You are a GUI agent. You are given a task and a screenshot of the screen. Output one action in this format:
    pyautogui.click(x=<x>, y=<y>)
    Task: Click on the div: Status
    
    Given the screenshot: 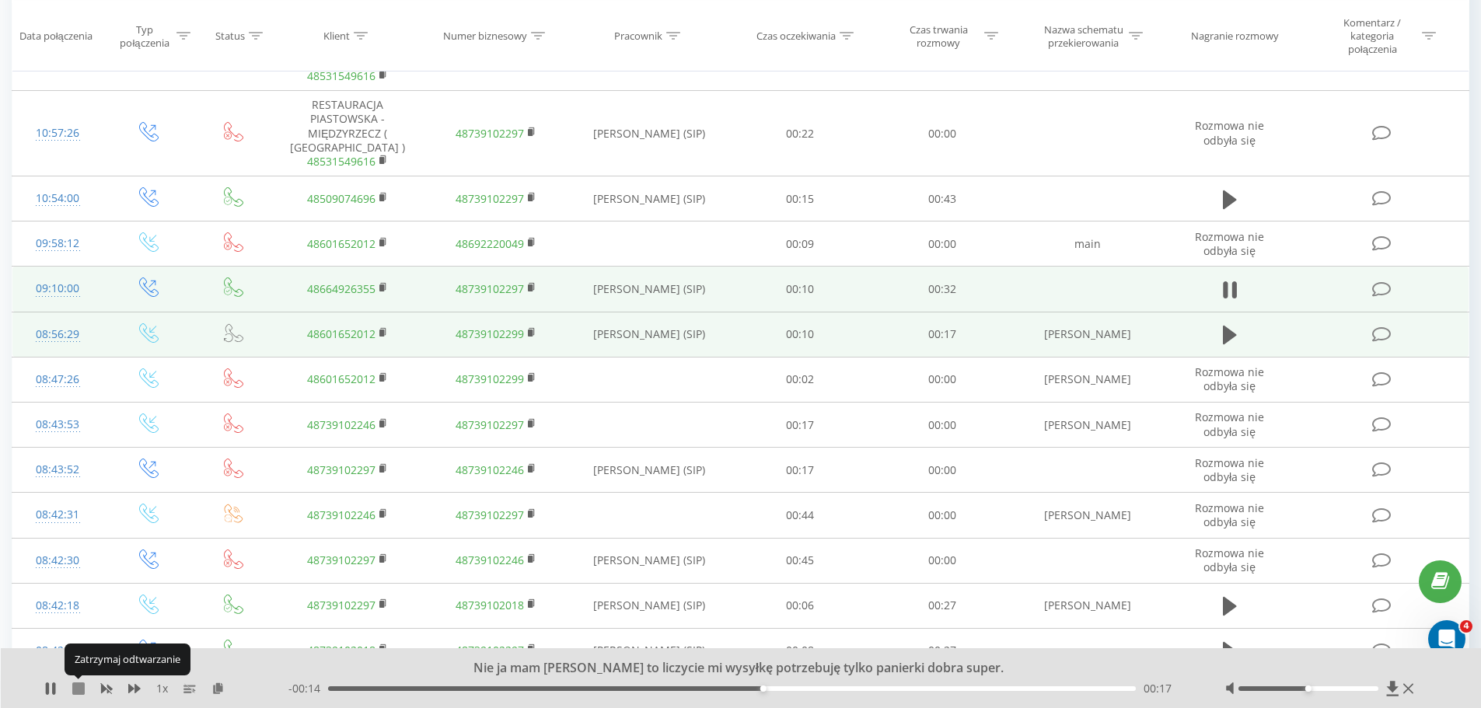 What is the action you would take?
    pyautogui.click(x=230, y=36)
    